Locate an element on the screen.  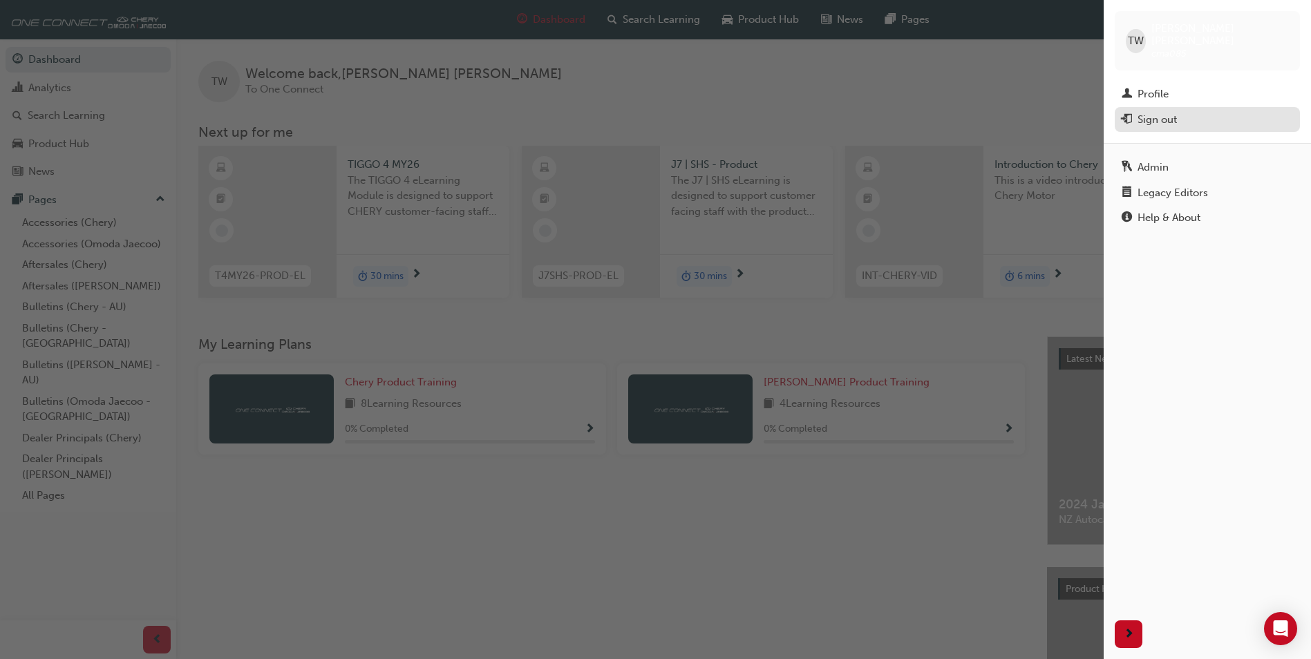
div: Help & About is located at coordinates (1168, 218).